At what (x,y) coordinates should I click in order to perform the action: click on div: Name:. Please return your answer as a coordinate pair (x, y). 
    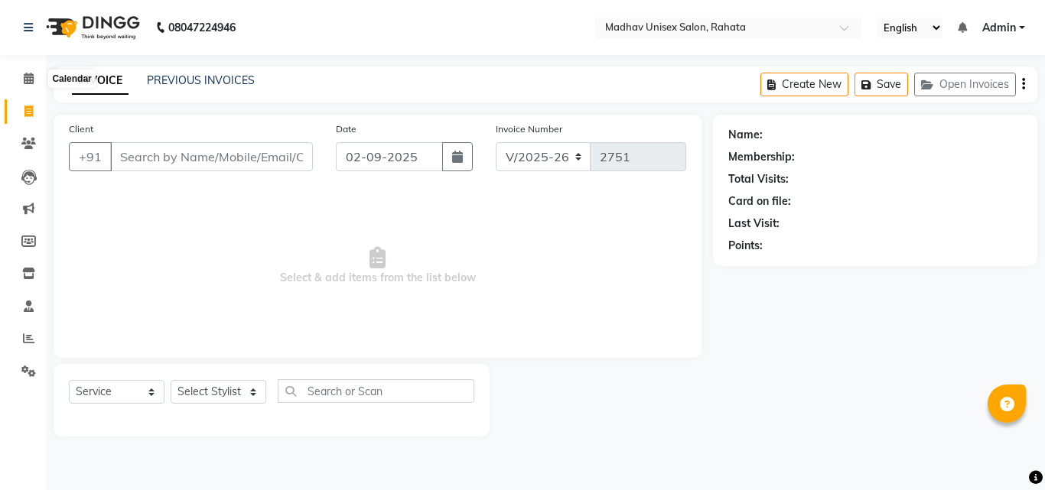
    Looking at the image, I should click on (745, 135).